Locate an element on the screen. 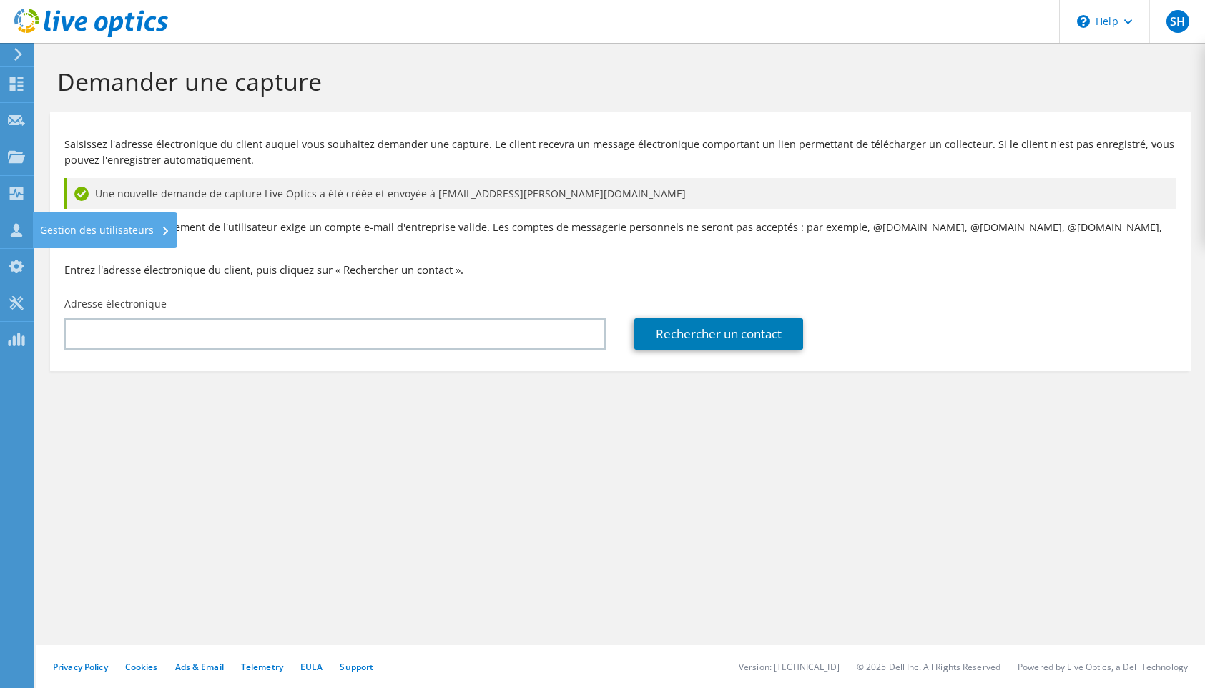 This screenshot has width=1205, height=688. li: © 2025 Dell Inc. All Rights Reserved is located at coordinates (928, 666).